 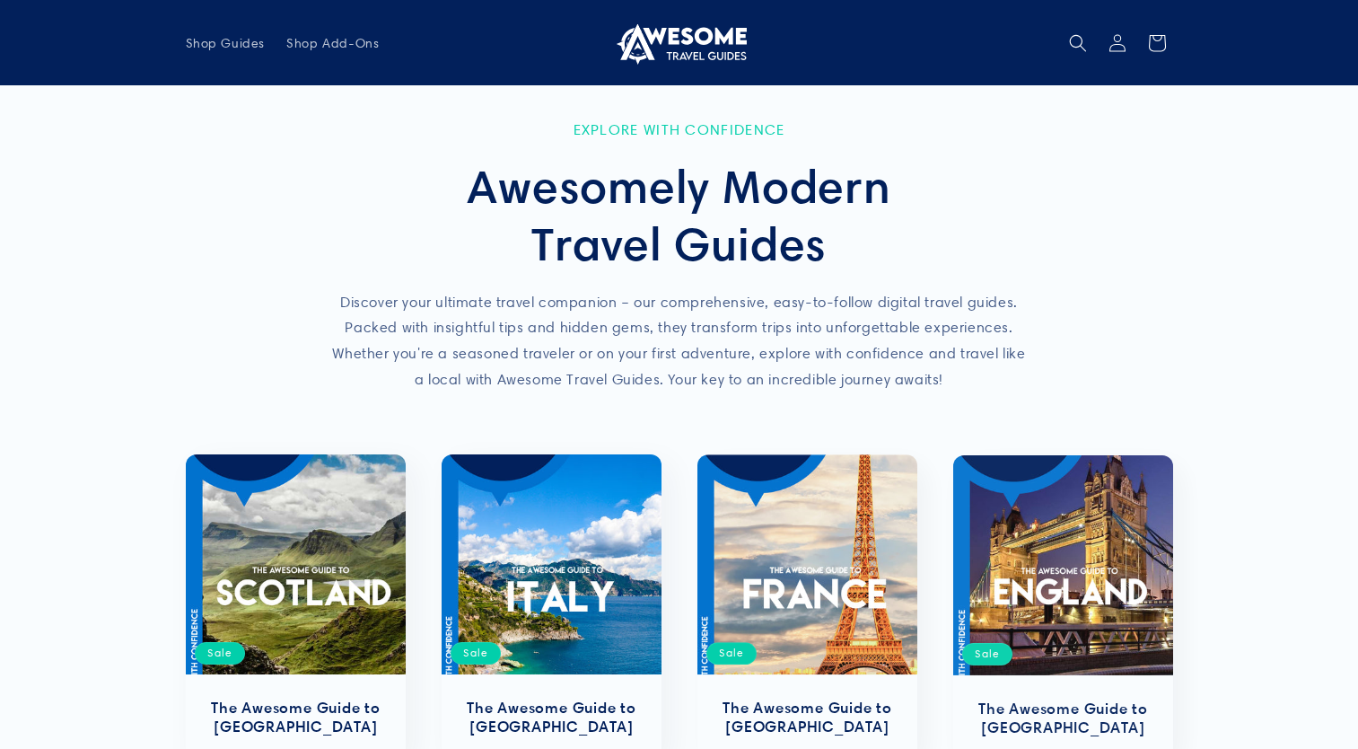 I want to click on a: Shop Guides, so click(x=225, y=43).